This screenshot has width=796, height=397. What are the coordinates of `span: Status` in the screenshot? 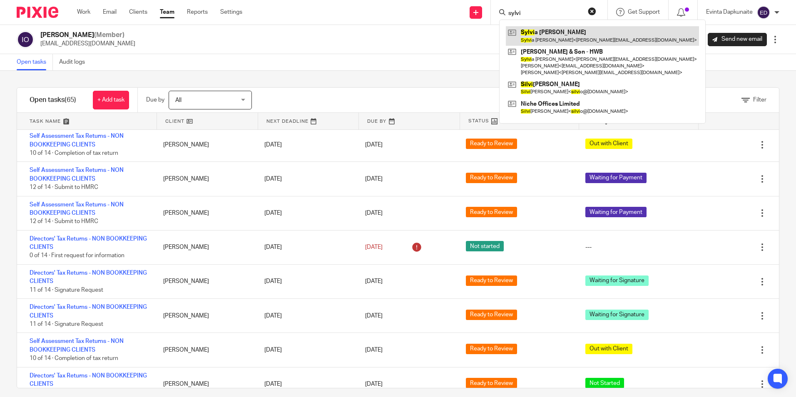 It's located at (479, 121).